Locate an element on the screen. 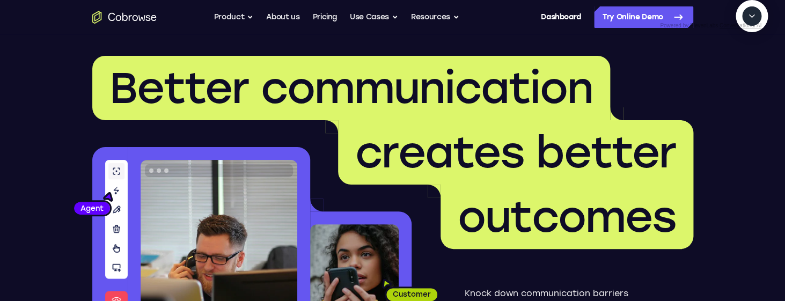  button: Resources is located at coordinates (435, 17).